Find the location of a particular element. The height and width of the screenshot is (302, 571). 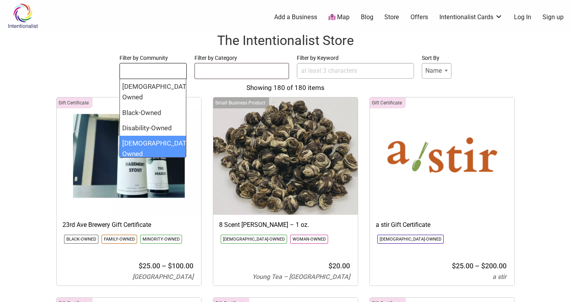

div: Showing 180 of 180 items is located at coordinates (286, 88).